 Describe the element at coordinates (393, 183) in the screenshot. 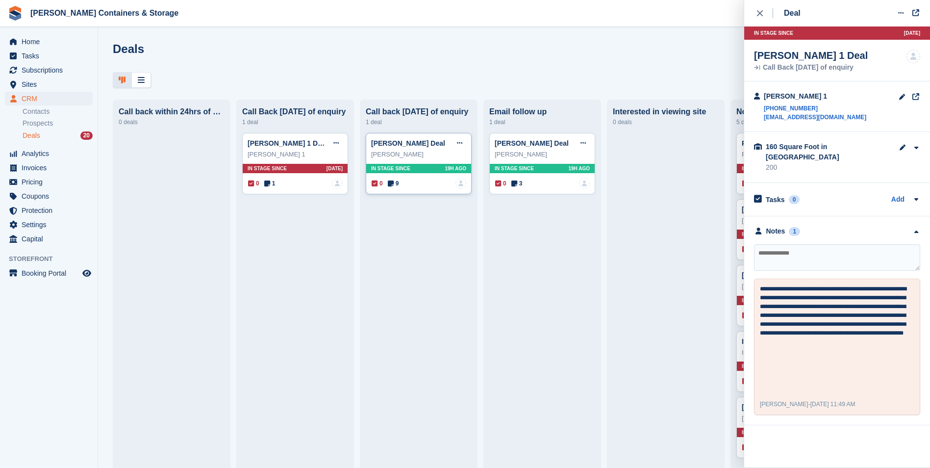

I see `span: 9` at that location.